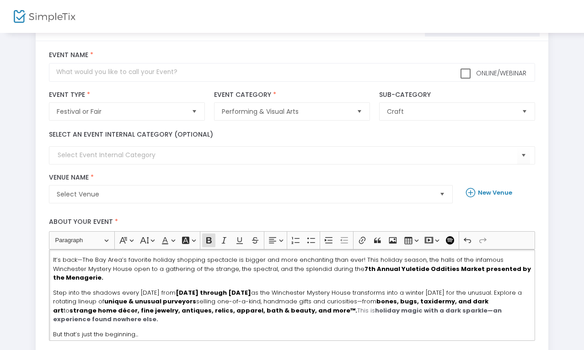 The width and height of the screenshot is (584, 350). What do you see at coordinates (277, 315) in the screenshot?
I see `strong: holiday magic with a dark sparkle—an experience found nowhere else.` at bounding box center [277, 315].